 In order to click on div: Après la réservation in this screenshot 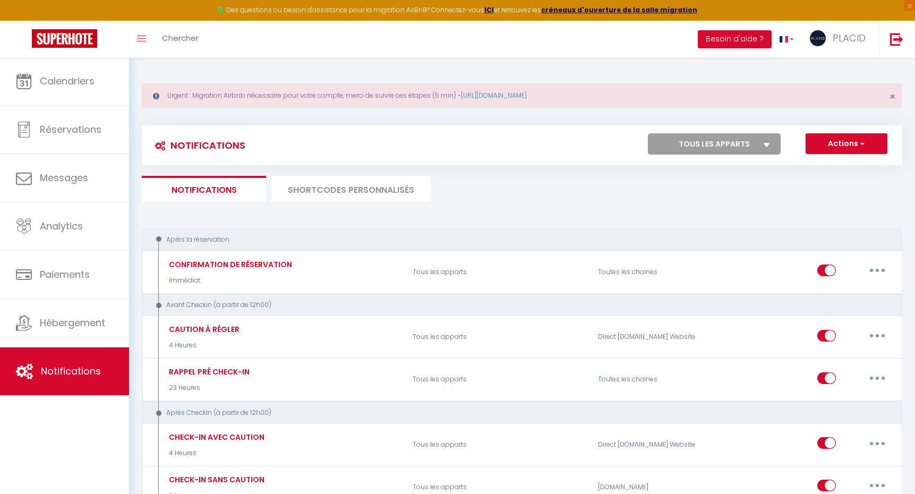, I will do `click(515, 240)`.